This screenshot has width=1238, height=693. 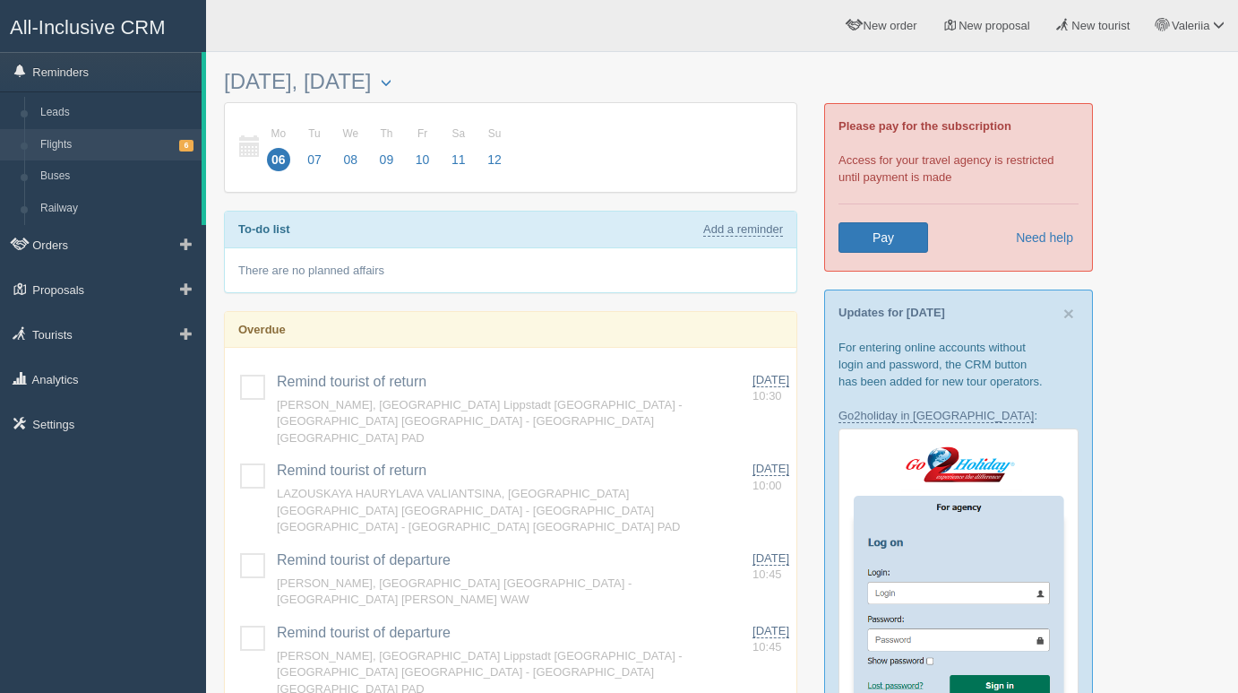 What do you see at coordinates (495, 134) in the screenshot?
I see `small: Su` at bounding box center [495, 134].